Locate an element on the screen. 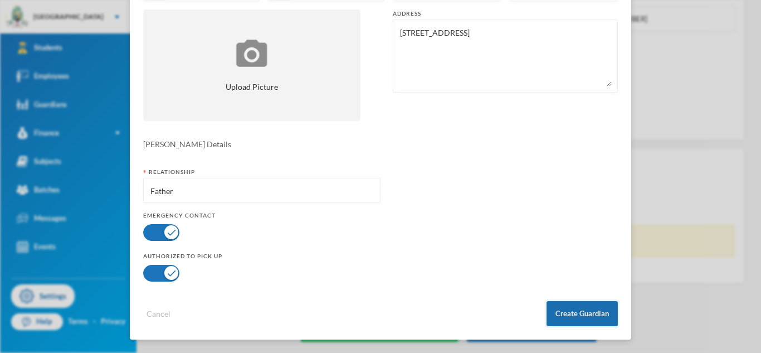 The height and width of the screenshot is (353, 761). div: Relationship is located at coordinates (262, 172).